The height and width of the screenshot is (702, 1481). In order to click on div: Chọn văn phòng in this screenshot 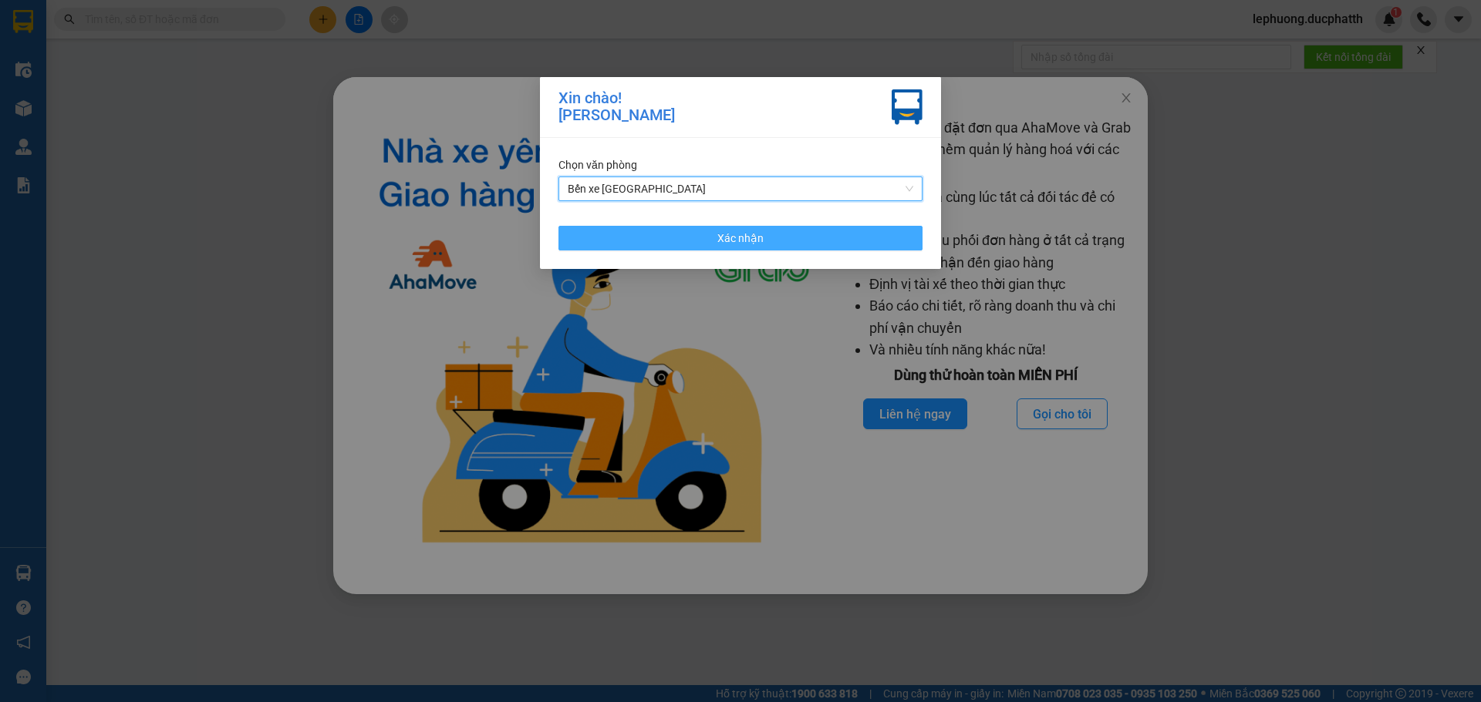, I will do `click(740, 165)`.